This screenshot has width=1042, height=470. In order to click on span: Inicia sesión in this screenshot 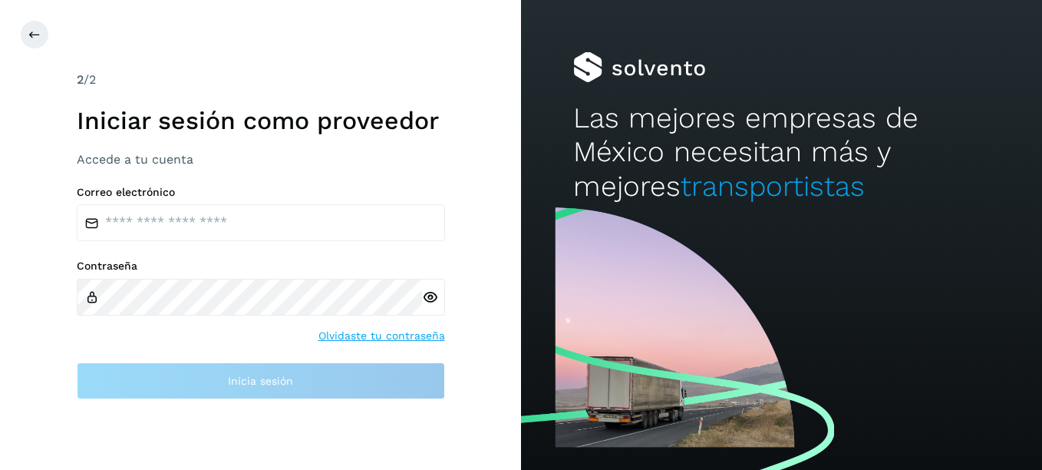, I will do `click(260, 381)`.